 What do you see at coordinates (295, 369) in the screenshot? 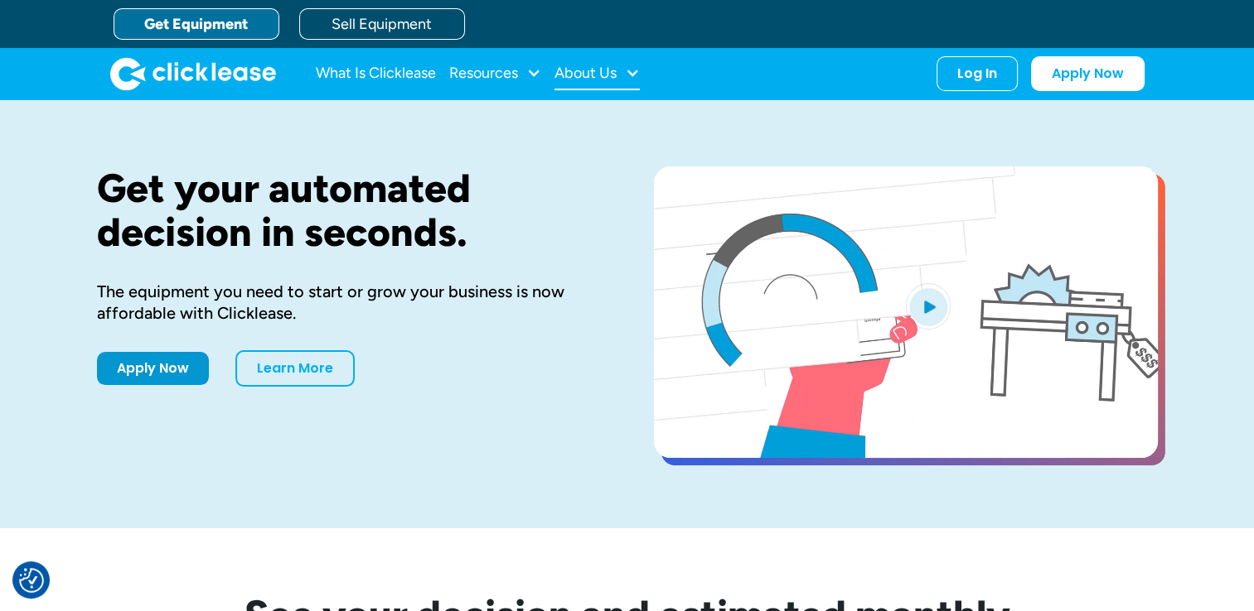
I see `a: Learn More` at bounding box center [295, 369].